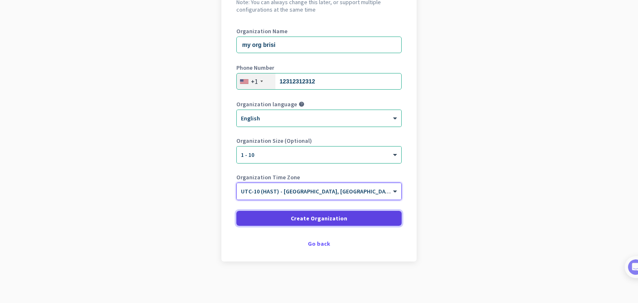 The height and width of the screenshot is (303, 638). Describe the element at coordinates (254, 81) in the screenshot. I see `div: +1` at that location.